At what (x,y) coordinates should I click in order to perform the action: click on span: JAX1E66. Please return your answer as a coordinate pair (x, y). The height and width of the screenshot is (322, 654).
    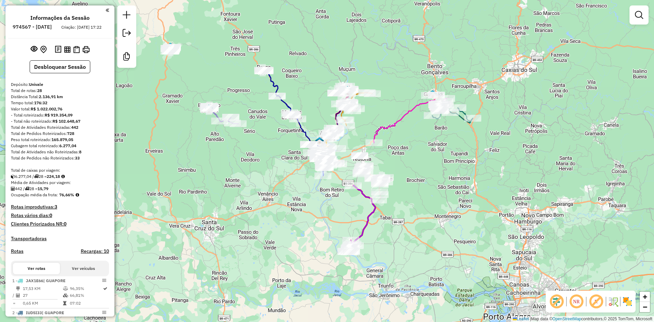
    Looking at the image, I should click on (34, 280).